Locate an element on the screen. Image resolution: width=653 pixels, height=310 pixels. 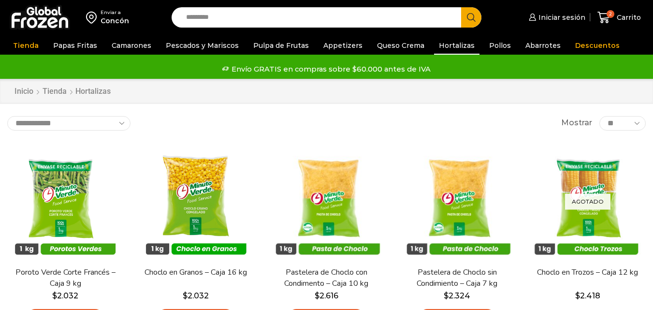
a: Hortalizas is located at coordinates (457, 45).